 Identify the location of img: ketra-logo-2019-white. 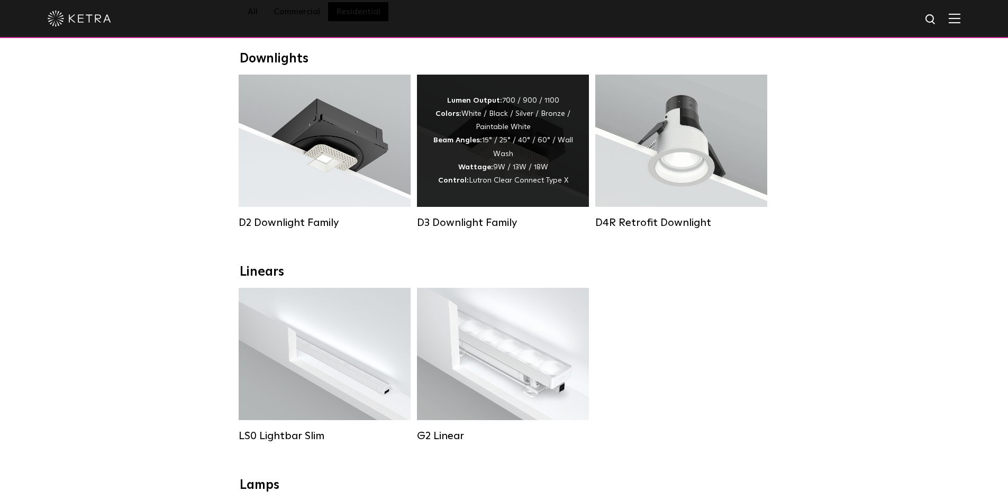
(79, 19).